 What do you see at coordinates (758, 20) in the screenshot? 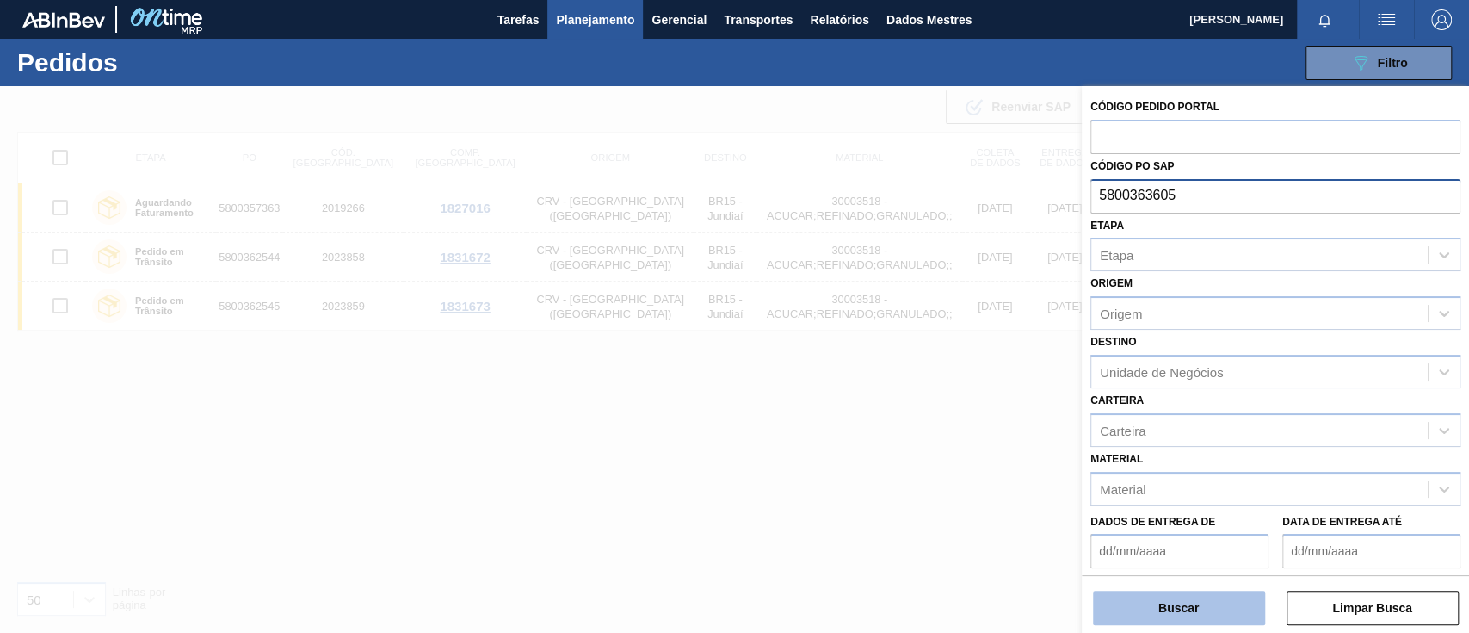
I see `font: Transportes` at bounding box center [758, 20].